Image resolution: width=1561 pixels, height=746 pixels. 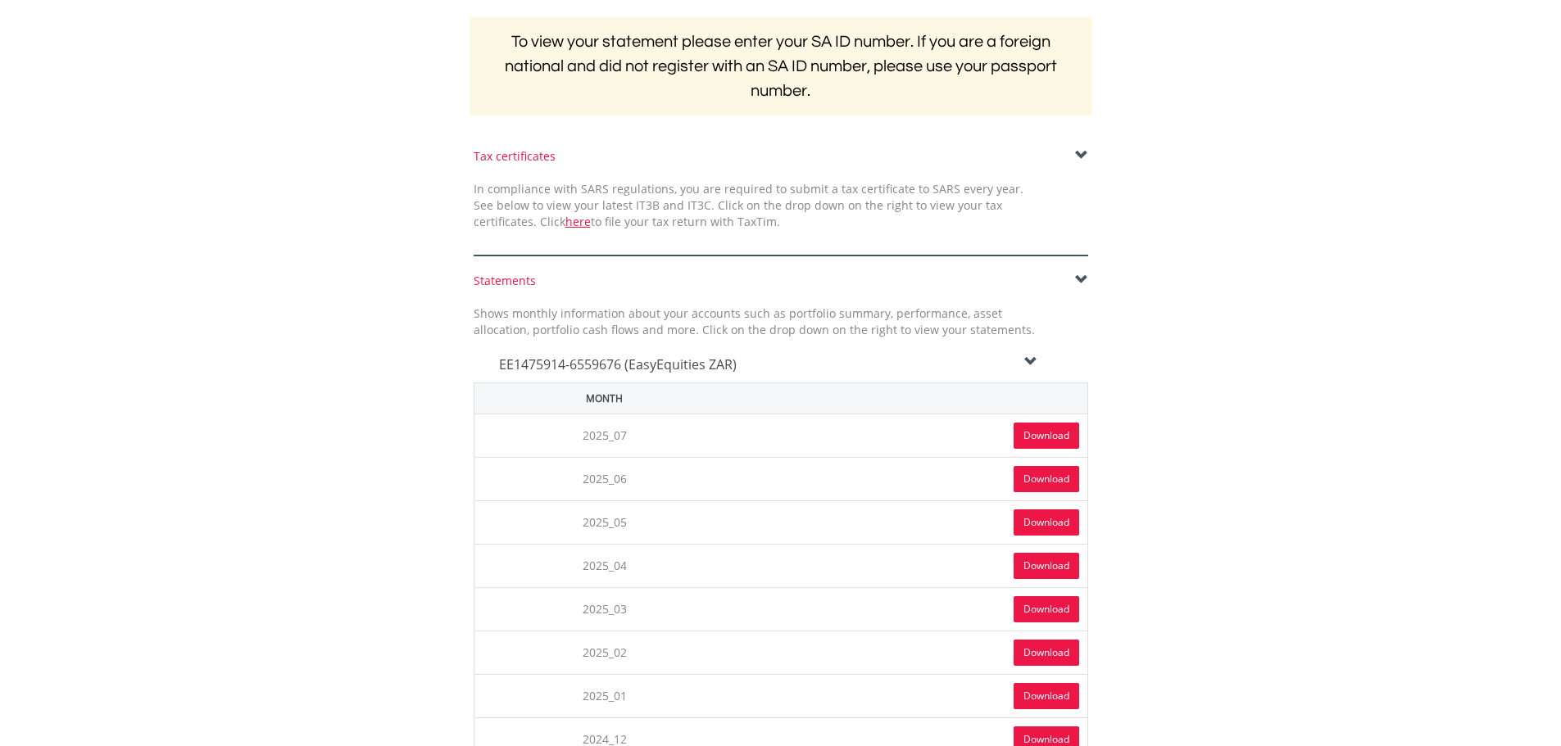 What do you see at coordinates (748, 205) in the screenshot?
I see `span: In compliance with SARS regulations, you are required to submit a tax certificate to SARS every y...` at bounding box center [748, 205].